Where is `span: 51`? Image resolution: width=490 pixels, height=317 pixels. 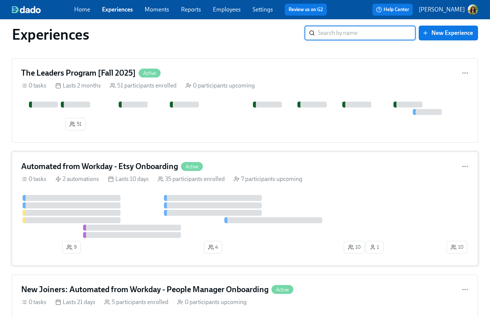 span: 51 is located at coordinates (75, 124).